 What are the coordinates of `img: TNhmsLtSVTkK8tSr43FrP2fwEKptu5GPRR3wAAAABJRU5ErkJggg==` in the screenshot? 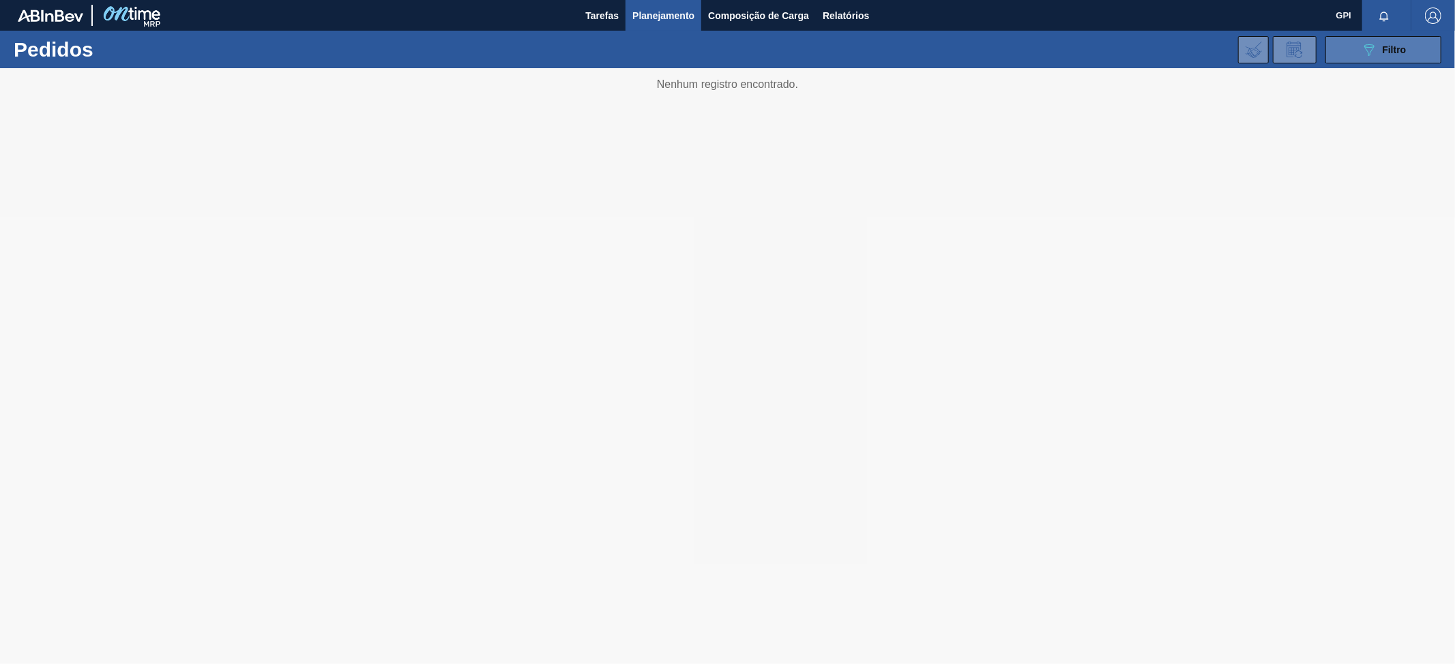 It's located at (50, 16).